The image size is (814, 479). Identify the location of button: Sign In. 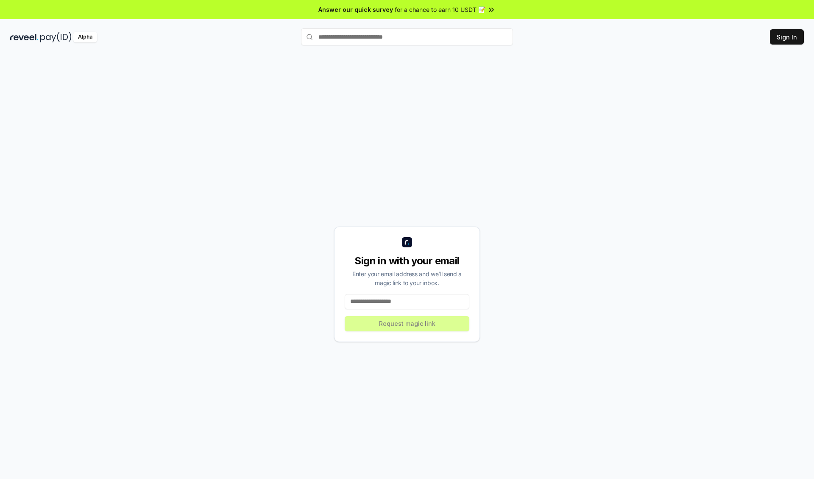
(787, 37).